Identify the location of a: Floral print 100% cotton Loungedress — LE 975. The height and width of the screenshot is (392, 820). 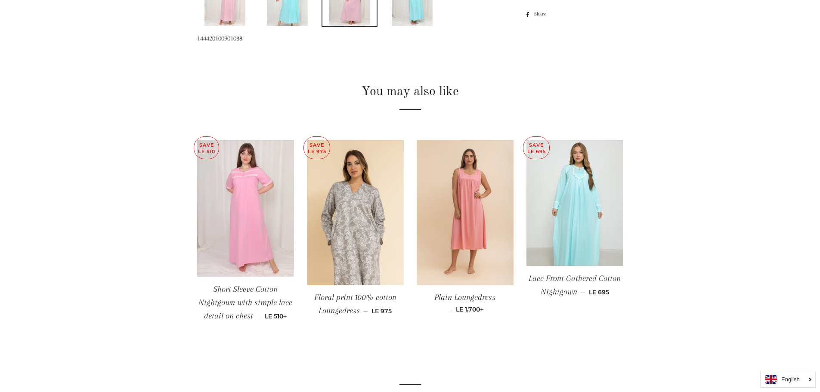
(355, 304).